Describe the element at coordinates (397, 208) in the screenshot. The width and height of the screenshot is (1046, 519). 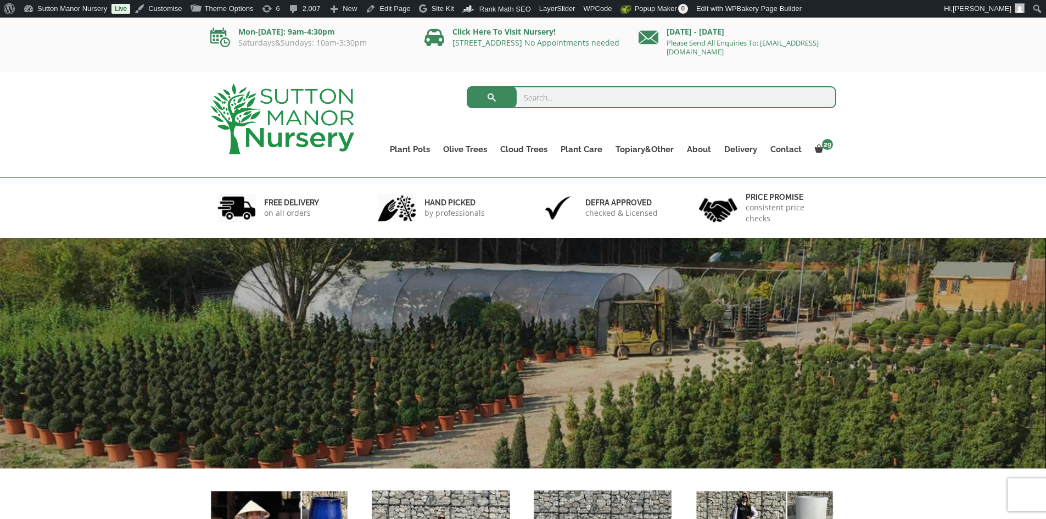
I see `img: 2.jpg` at that location.